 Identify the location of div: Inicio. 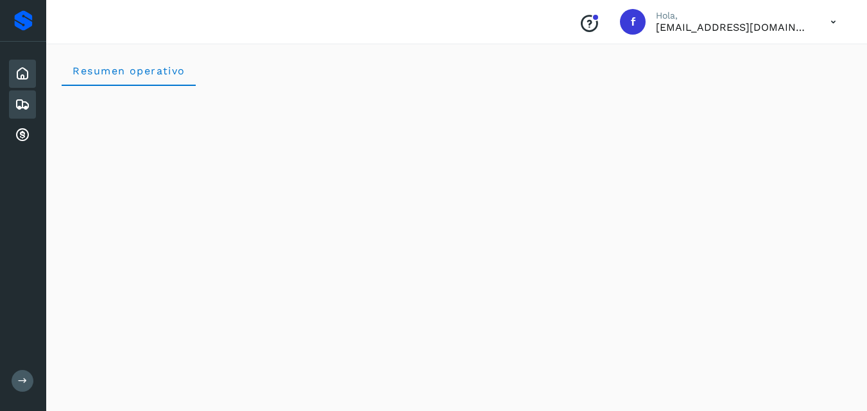
(22, 74).